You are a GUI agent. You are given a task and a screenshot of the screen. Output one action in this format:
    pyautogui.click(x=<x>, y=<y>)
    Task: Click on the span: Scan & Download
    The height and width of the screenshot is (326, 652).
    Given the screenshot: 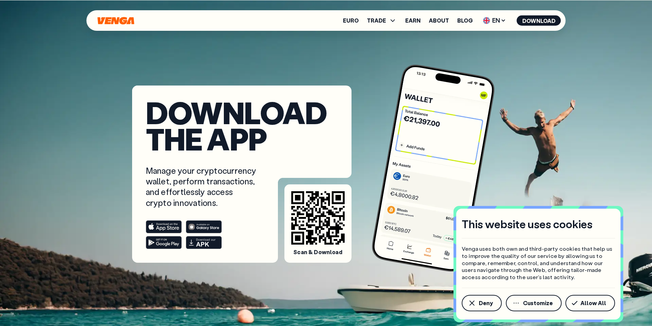 What is the action you would take?
    pyautogui.click(x=318, y=252)
    